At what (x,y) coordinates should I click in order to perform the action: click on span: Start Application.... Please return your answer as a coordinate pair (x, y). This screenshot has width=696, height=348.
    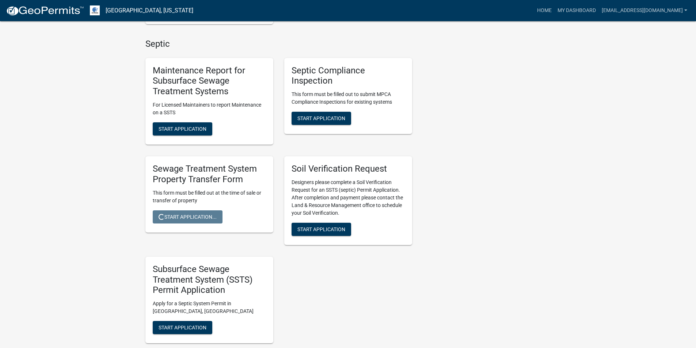
    Looking at the image, I should click on (187, 217).